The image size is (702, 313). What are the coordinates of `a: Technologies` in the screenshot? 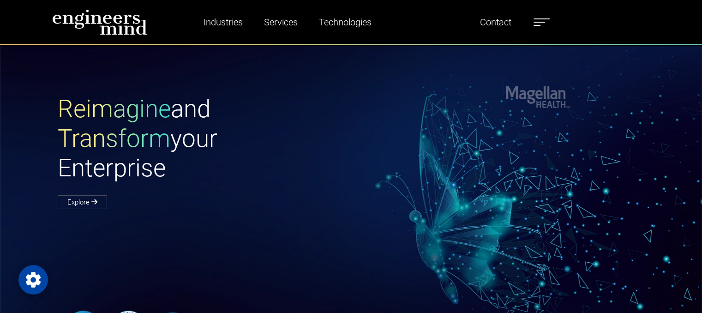 It's located at (345, 22).